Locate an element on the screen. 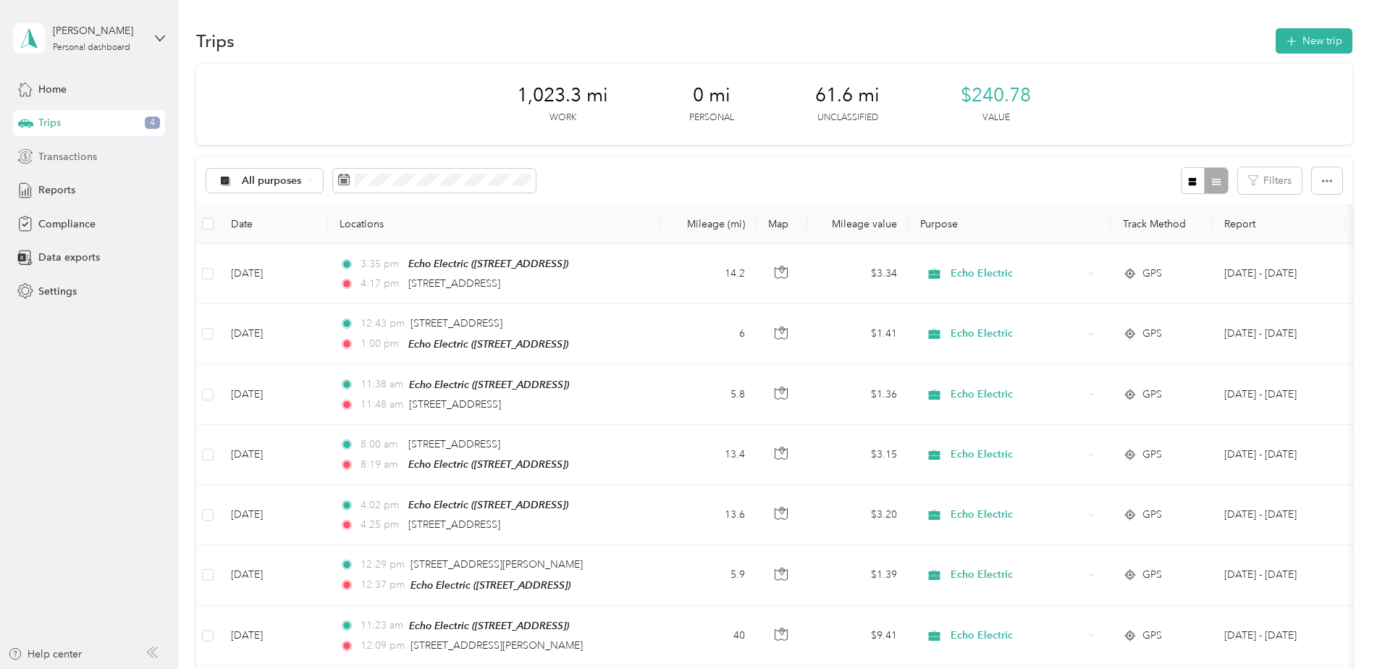  span: 12:43 pm is located at coordinates (382, 324).